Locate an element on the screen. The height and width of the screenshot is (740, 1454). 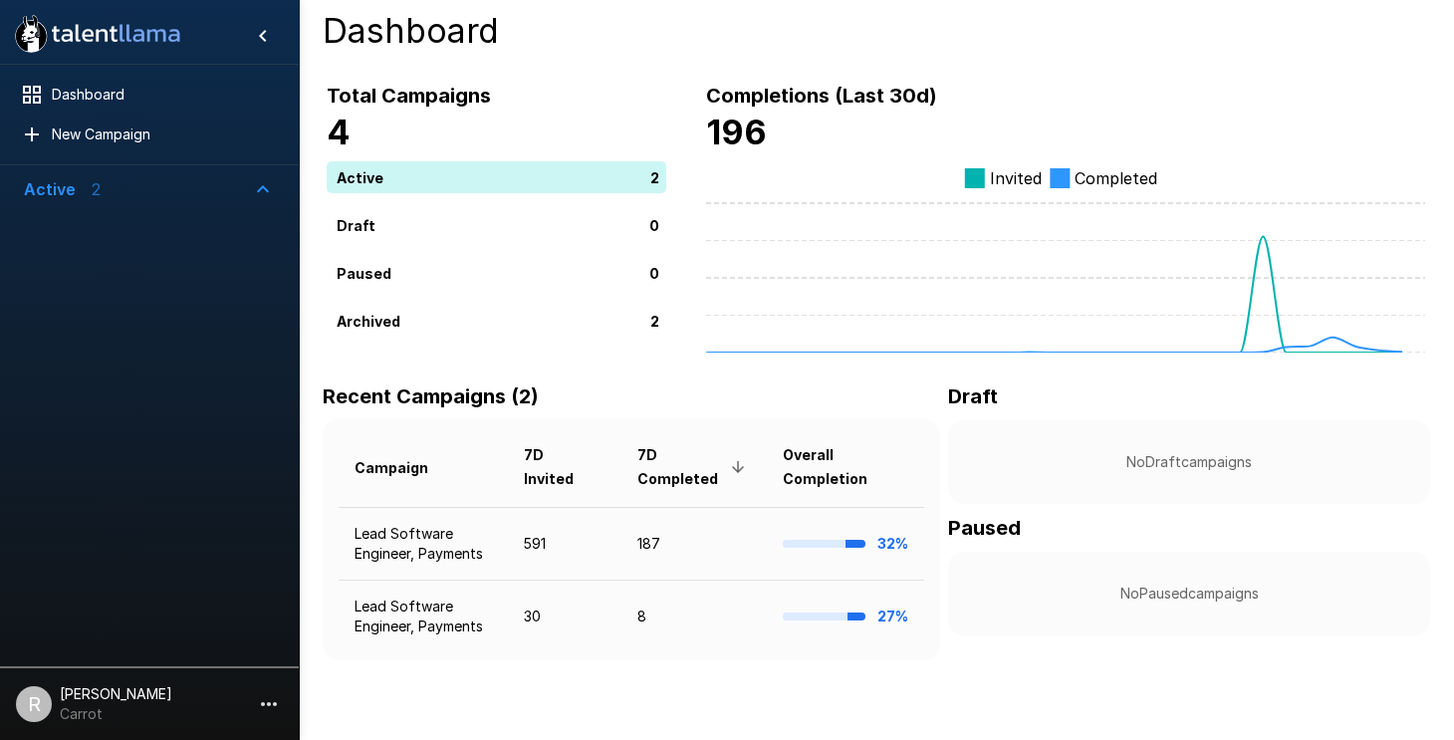
td: 187 is located at coordinates (694, 543).